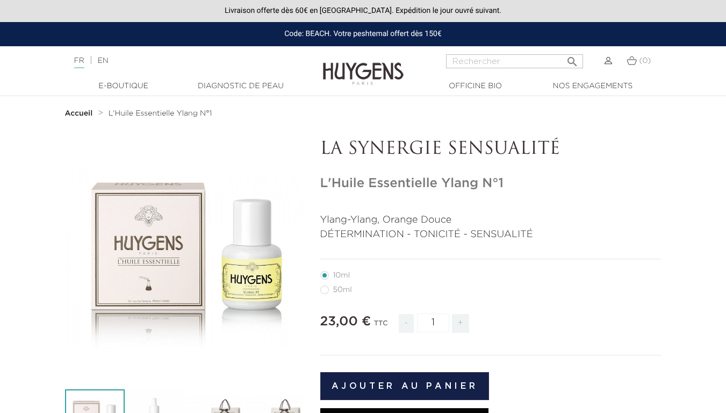 Image resolution: width=726 pixels, height=413 pixels. Describe the element at coordinates (490, 220) in the screenshot. I see `p: Ylang-Ylang, Orange Douce` at that location.